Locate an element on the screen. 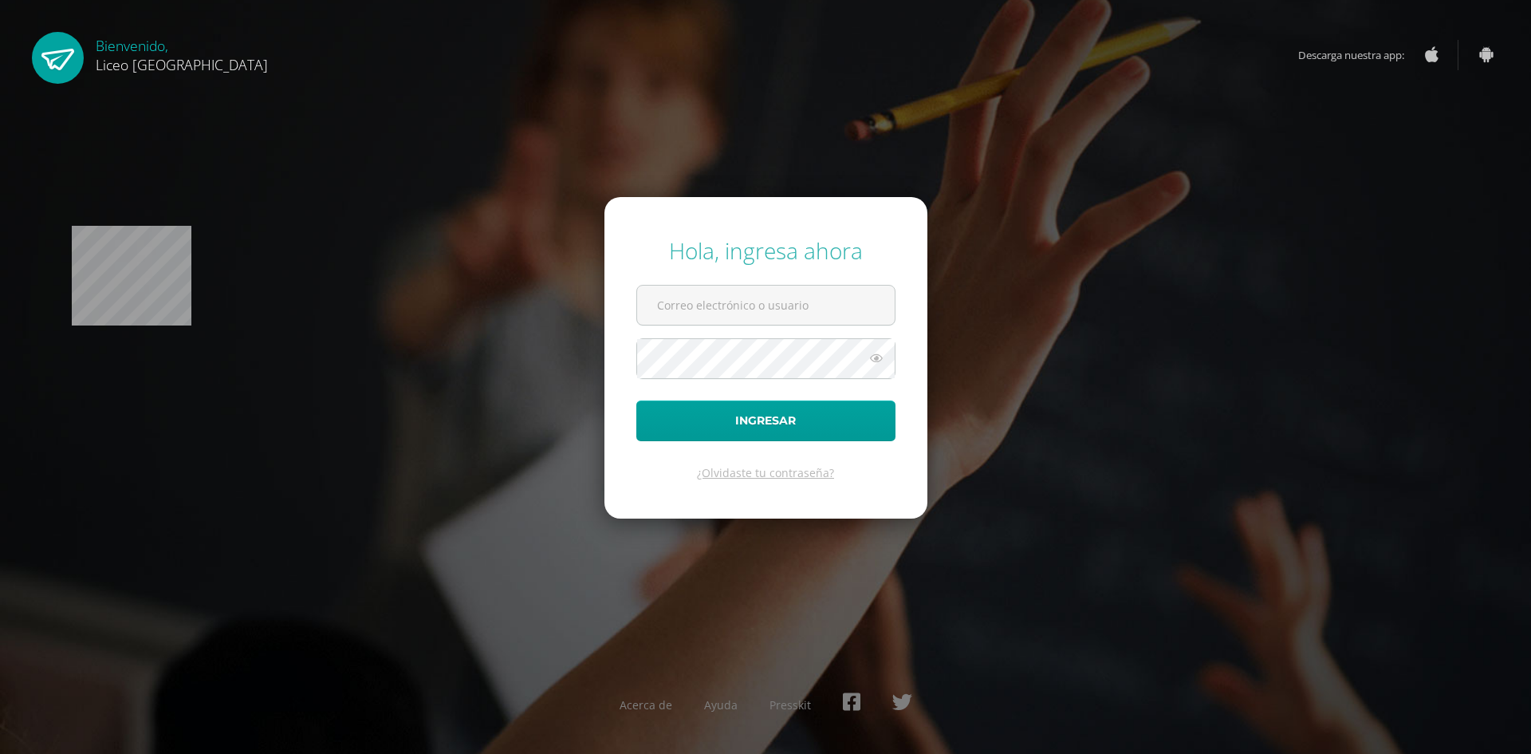 This screenshot has height=754, width=1531. div: Hola, ingresa ahora is located at coordinates (766, 250).